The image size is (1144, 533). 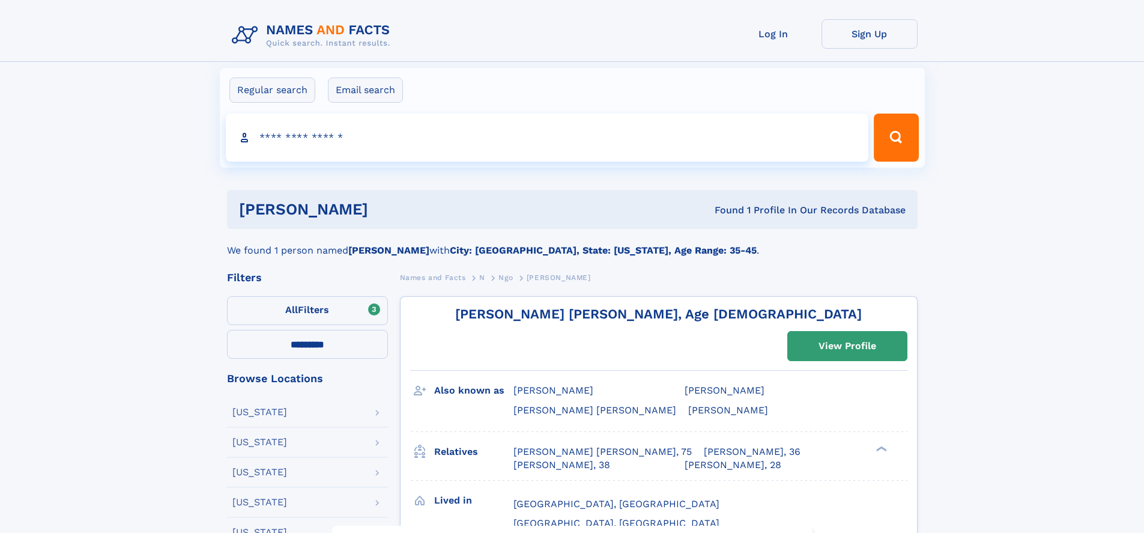 I want to click on div: Filters, so click(x=308, y=278).